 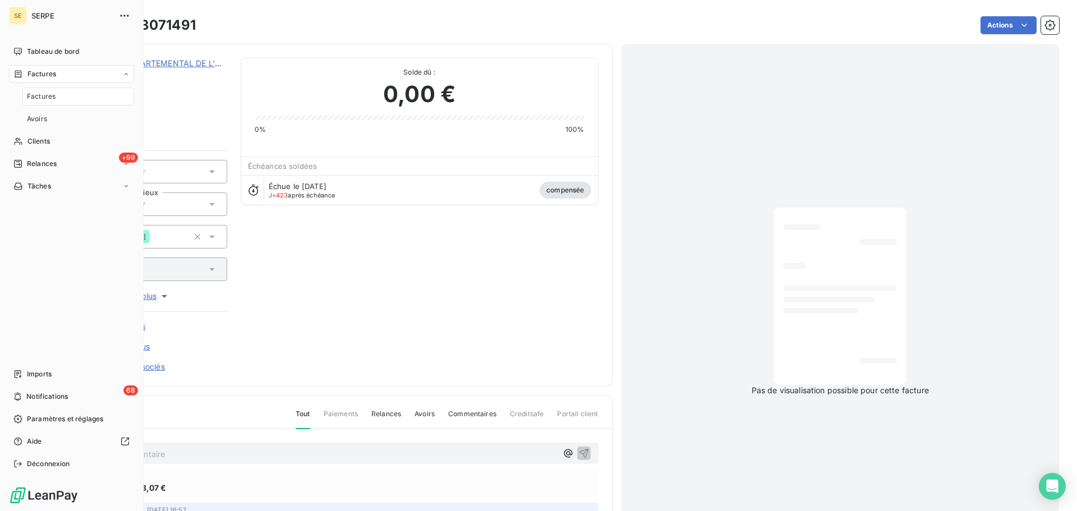 What do you see at coordinates (148, 296) in the screenshot?
I see `span: Voir plus` at bounding box center [148, 296].